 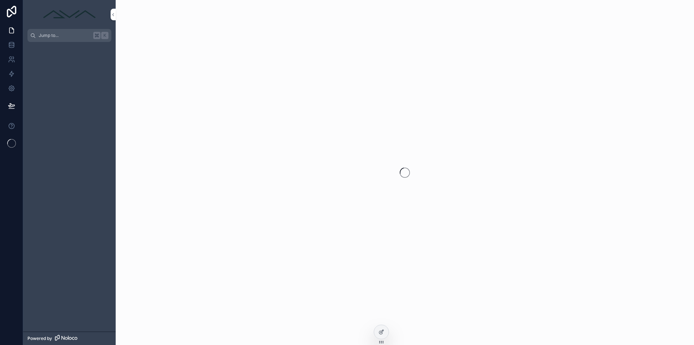 I want to click on div: scrollable content, so click(x=69, y=48).